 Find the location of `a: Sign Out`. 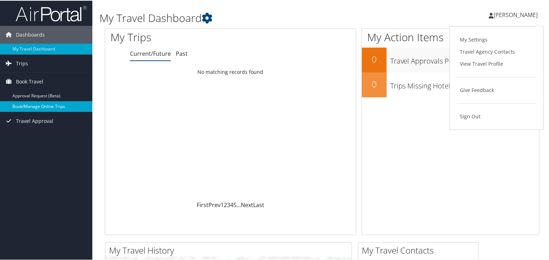

a: Sign Out is located at coordinates (497, 116).